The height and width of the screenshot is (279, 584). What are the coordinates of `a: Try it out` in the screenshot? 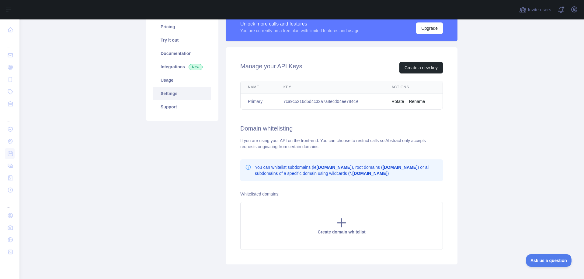 It's located at (182, 40).